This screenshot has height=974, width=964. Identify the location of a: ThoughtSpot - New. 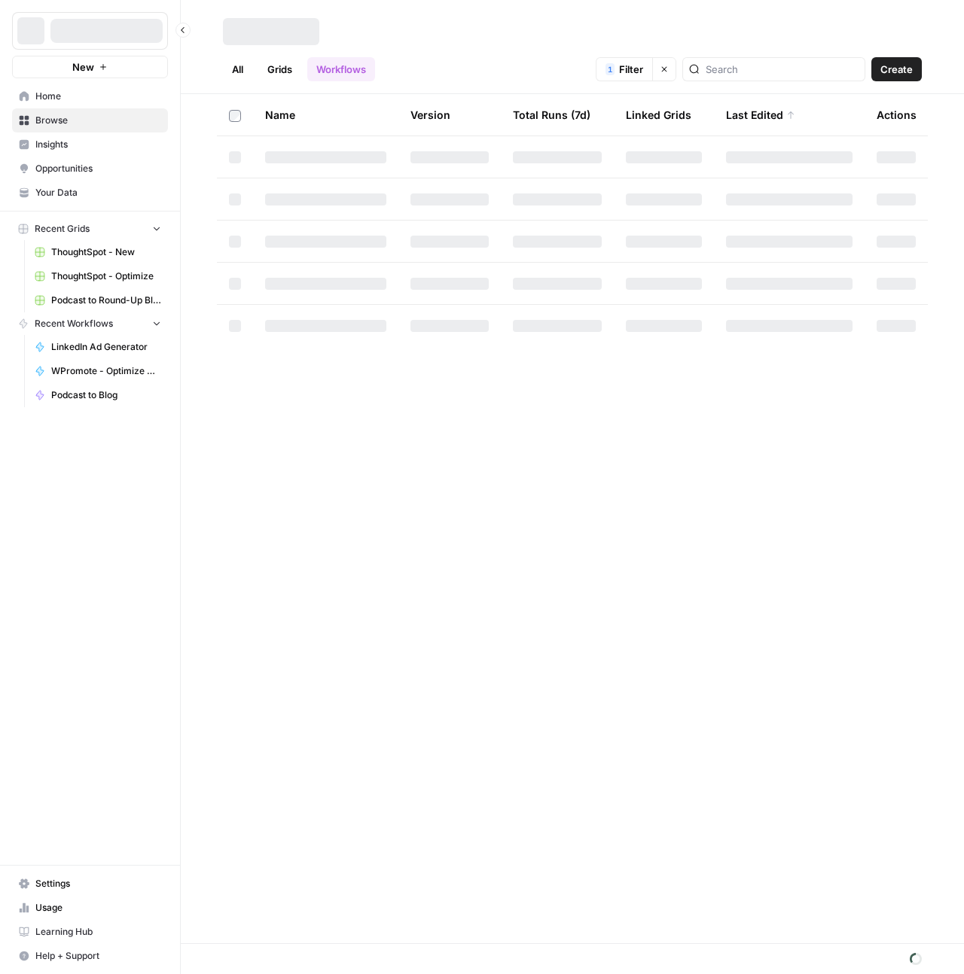
(98, 252).